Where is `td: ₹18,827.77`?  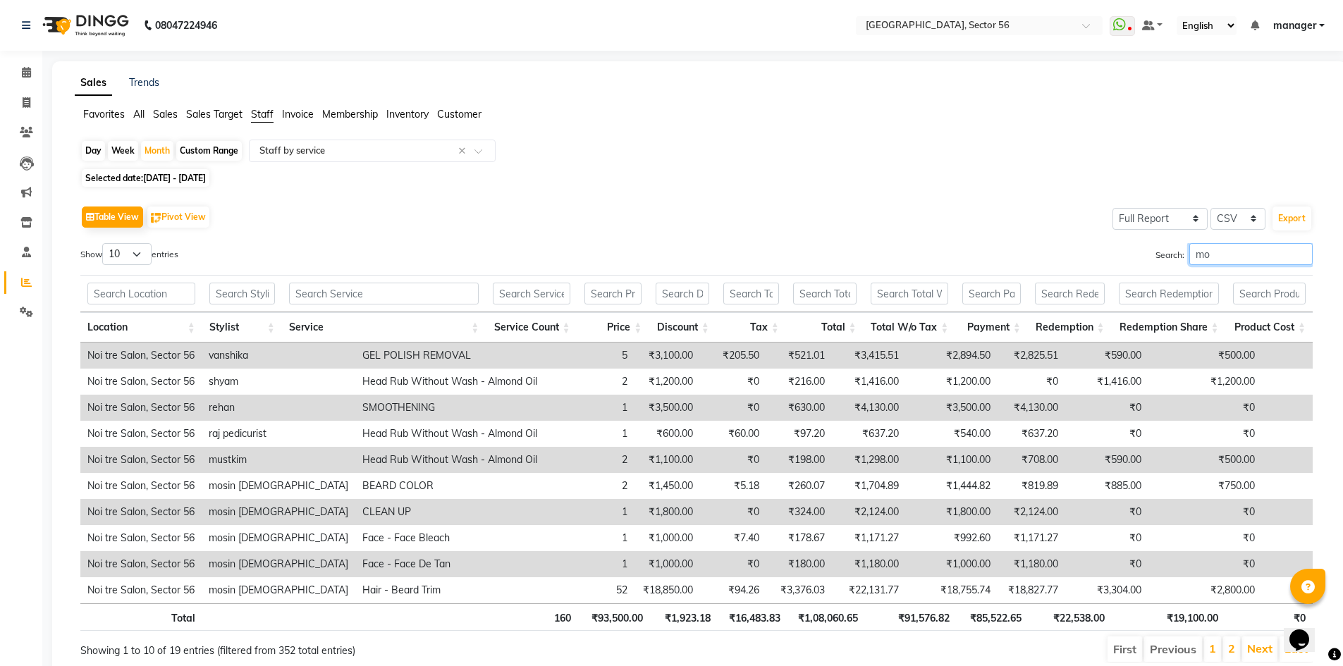
td: ₹18,827.77 is located at coordinates (1031, 590).